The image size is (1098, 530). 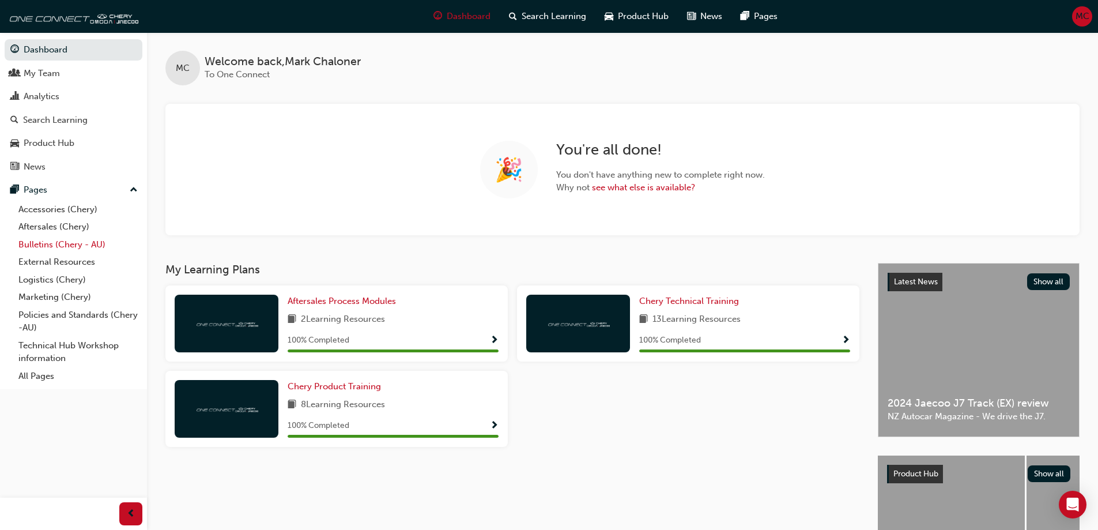 What do you see at coordinates (72, 16) in the screenshot?
I see `a: oneconnect` at bounding box center [72, 16].